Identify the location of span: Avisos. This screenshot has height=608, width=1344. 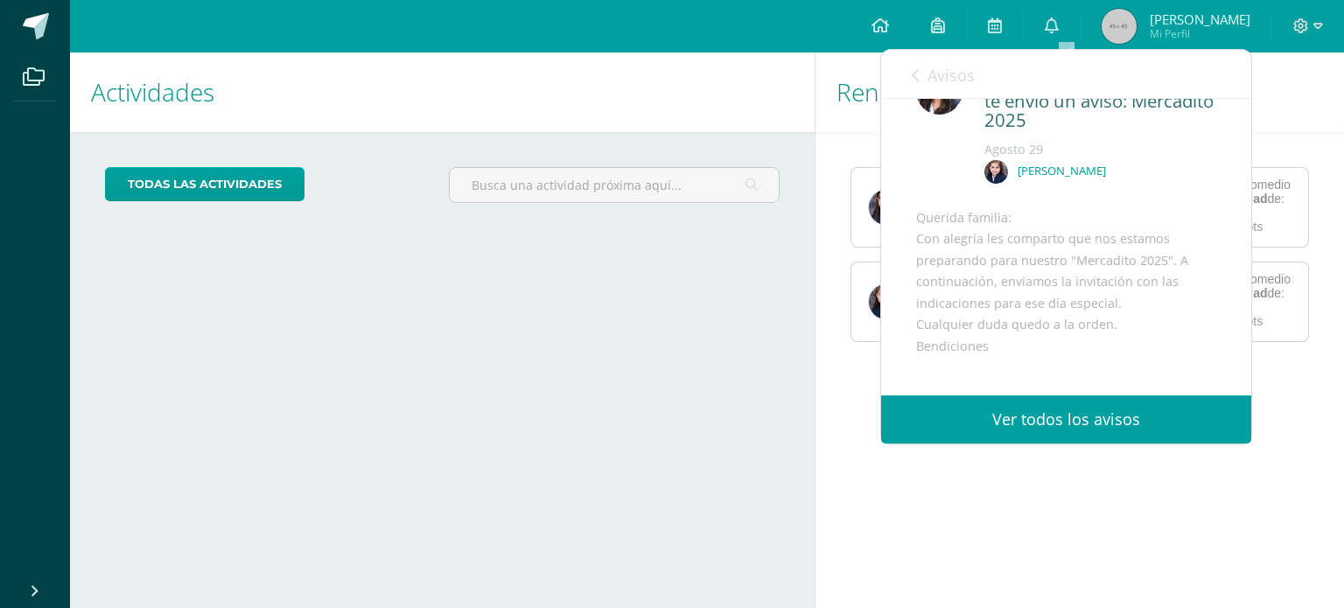
(951, 75).